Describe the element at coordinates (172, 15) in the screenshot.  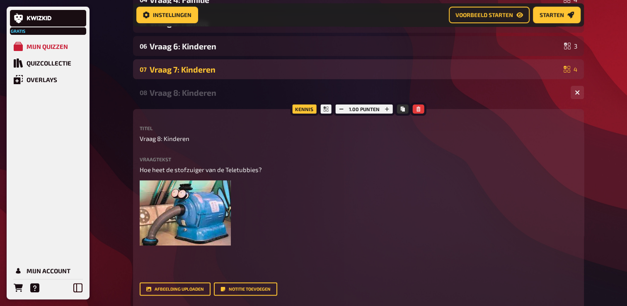
I see `span: Instellingen` at that location.